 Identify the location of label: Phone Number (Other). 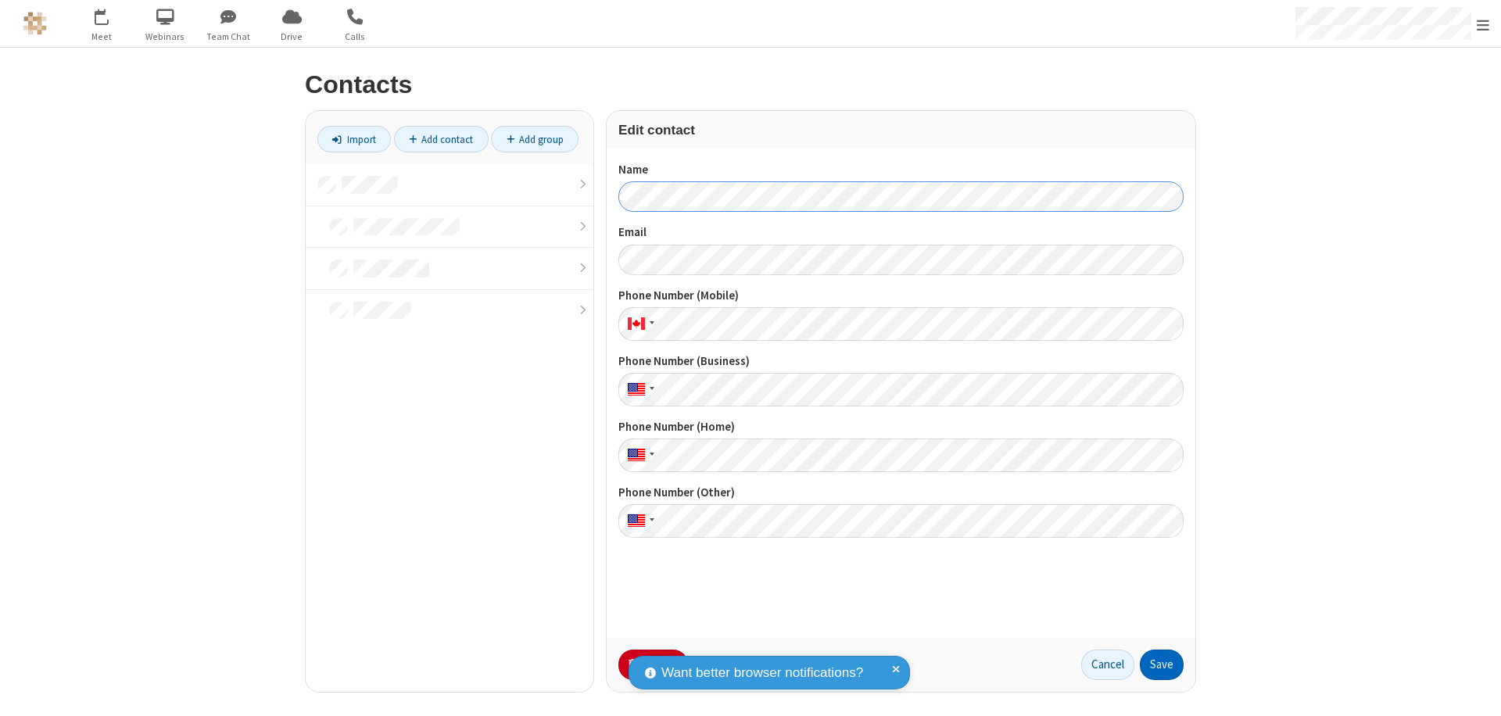
(901, 493).